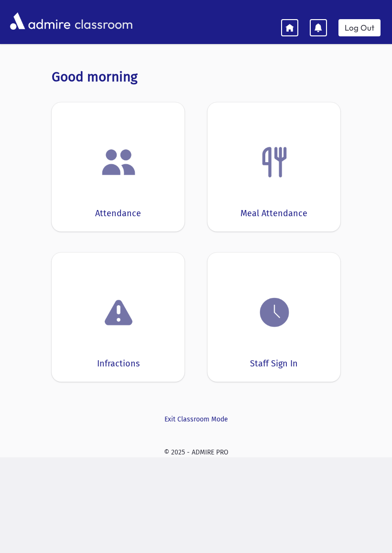 This screenshot has width=392, height=553. Describe the element at coordinates (274, 213) in the screenshot. I see `div: Meal Attendance` at that location.